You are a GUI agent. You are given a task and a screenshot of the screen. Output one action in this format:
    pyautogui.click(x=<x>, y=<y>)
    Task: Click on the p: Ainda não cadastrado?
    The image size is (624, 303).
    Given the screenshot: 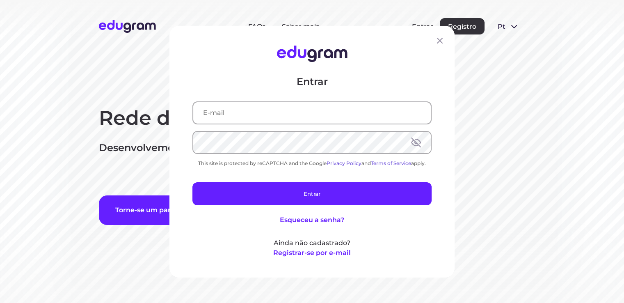 What is the action you would take?
    pyautogui.click(x=312, y=243)
    